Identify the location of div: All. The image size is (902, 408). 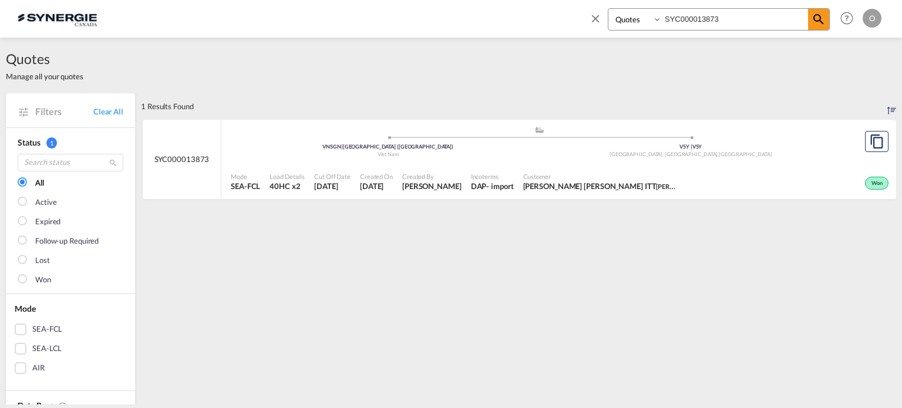
(39, 183).